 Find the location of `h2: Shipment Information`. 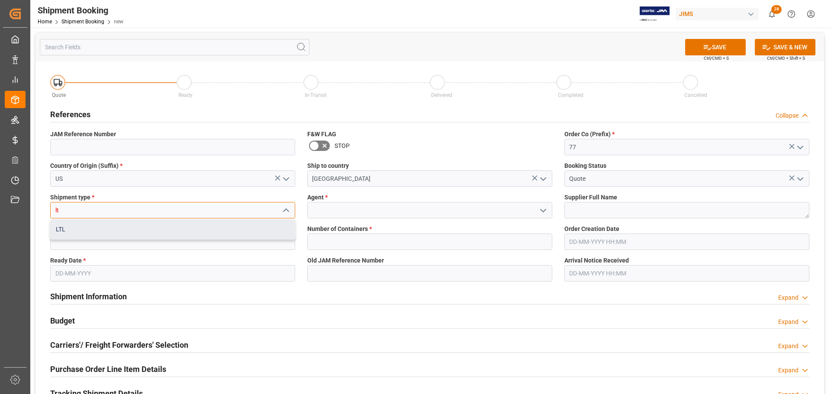

h2: Shipment Information is located at coordinates (88, 297).